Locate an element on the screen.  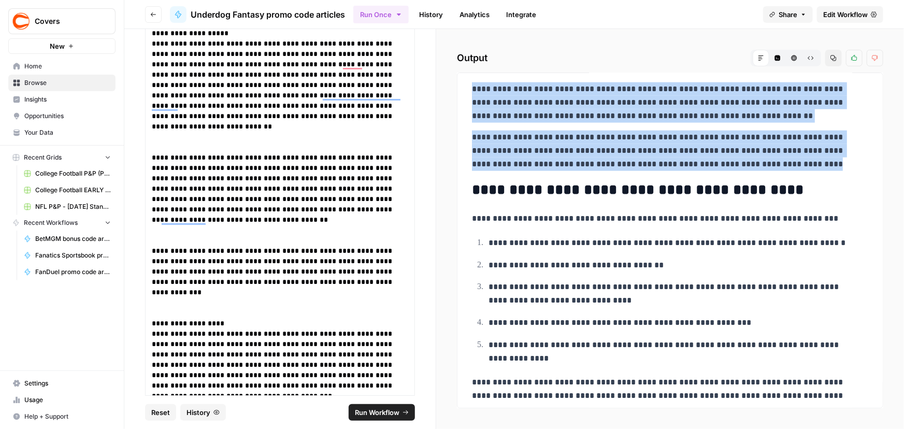
a: Insights is located at coordinates (62, 99).